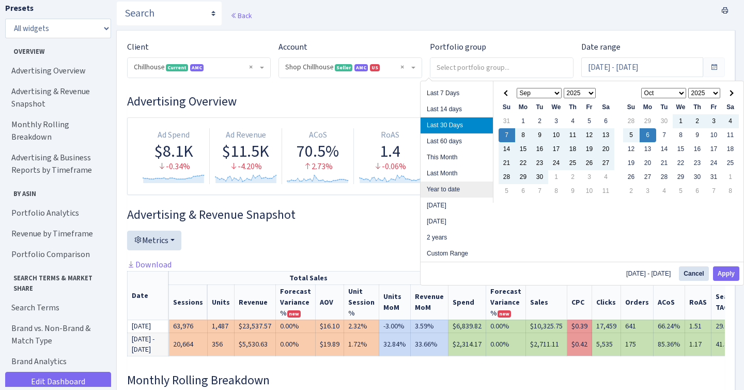 This screenshot has width=744, height=390. What do you see at coordinates (188, 326) in the screenshot?
I see `td: 63,976` at bounding box center [188, 326].